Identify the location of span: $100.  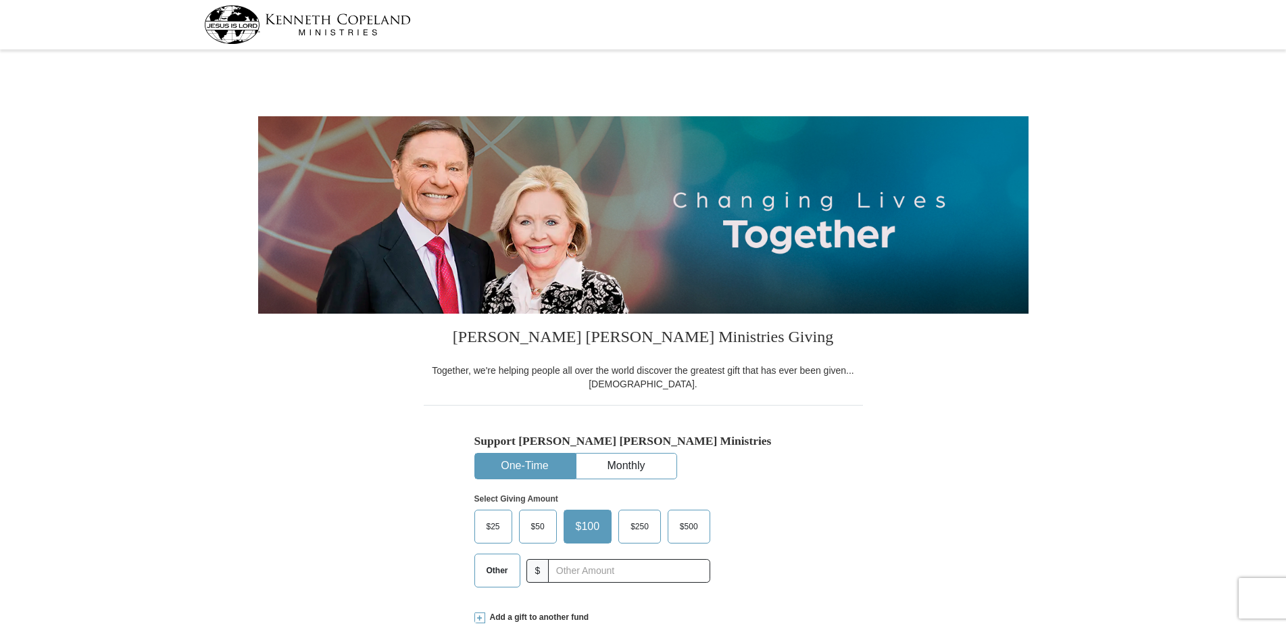
(588, 527).